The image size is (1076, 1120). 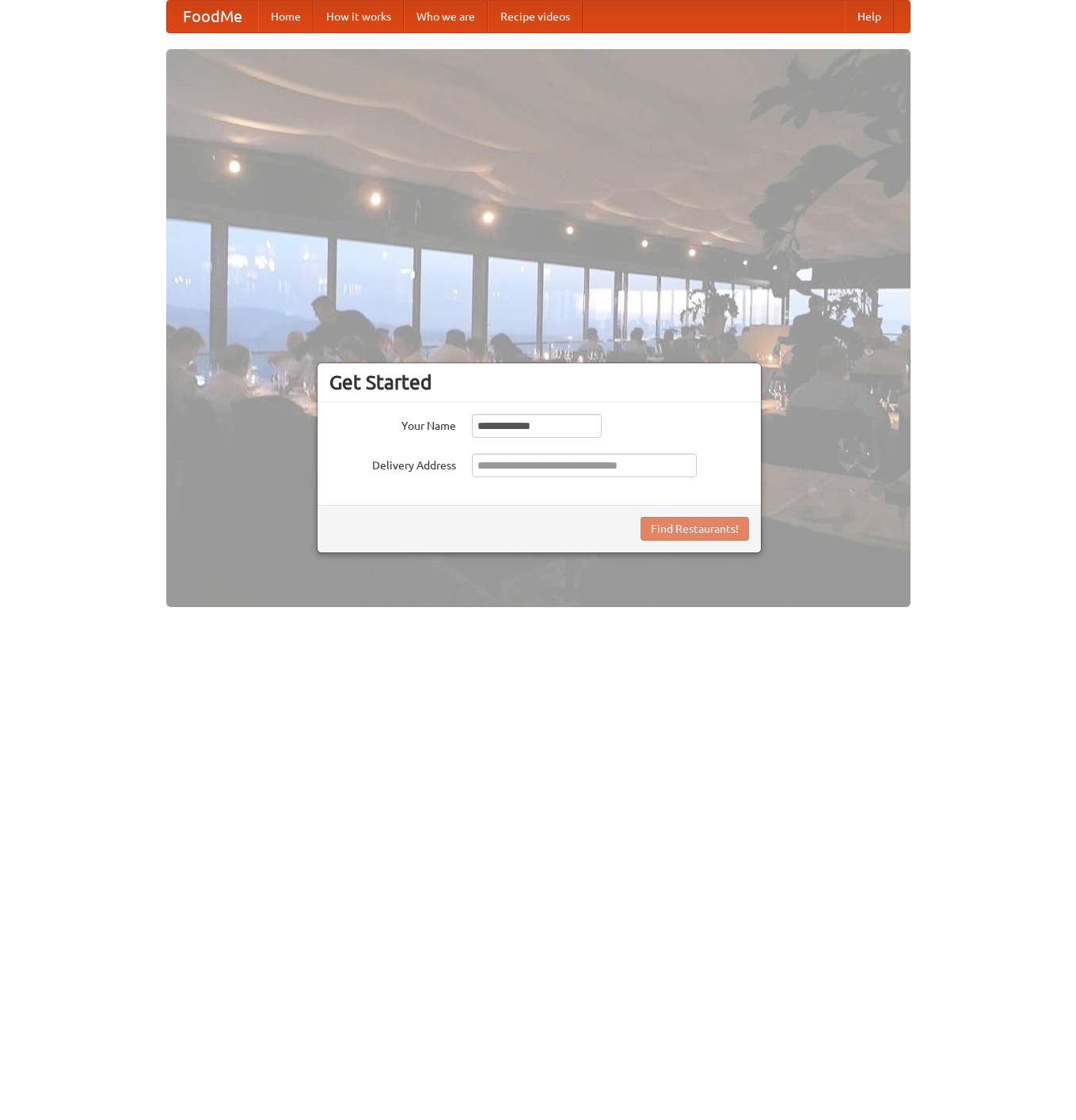 I want to click on a: Who we are, so click(x=446, y=17).